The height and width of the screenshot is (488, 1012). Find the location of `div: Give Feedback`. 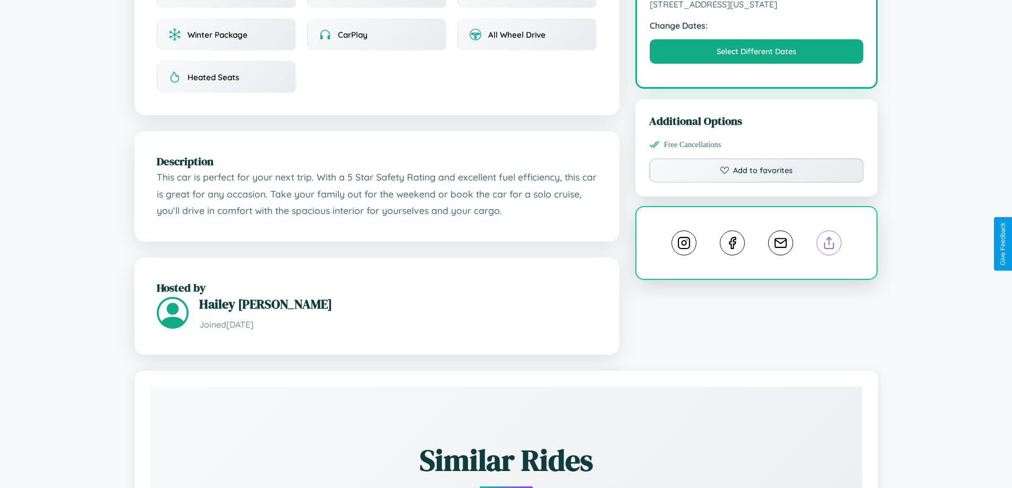

div: Give Feedback is located at coordinates (1003, 244).